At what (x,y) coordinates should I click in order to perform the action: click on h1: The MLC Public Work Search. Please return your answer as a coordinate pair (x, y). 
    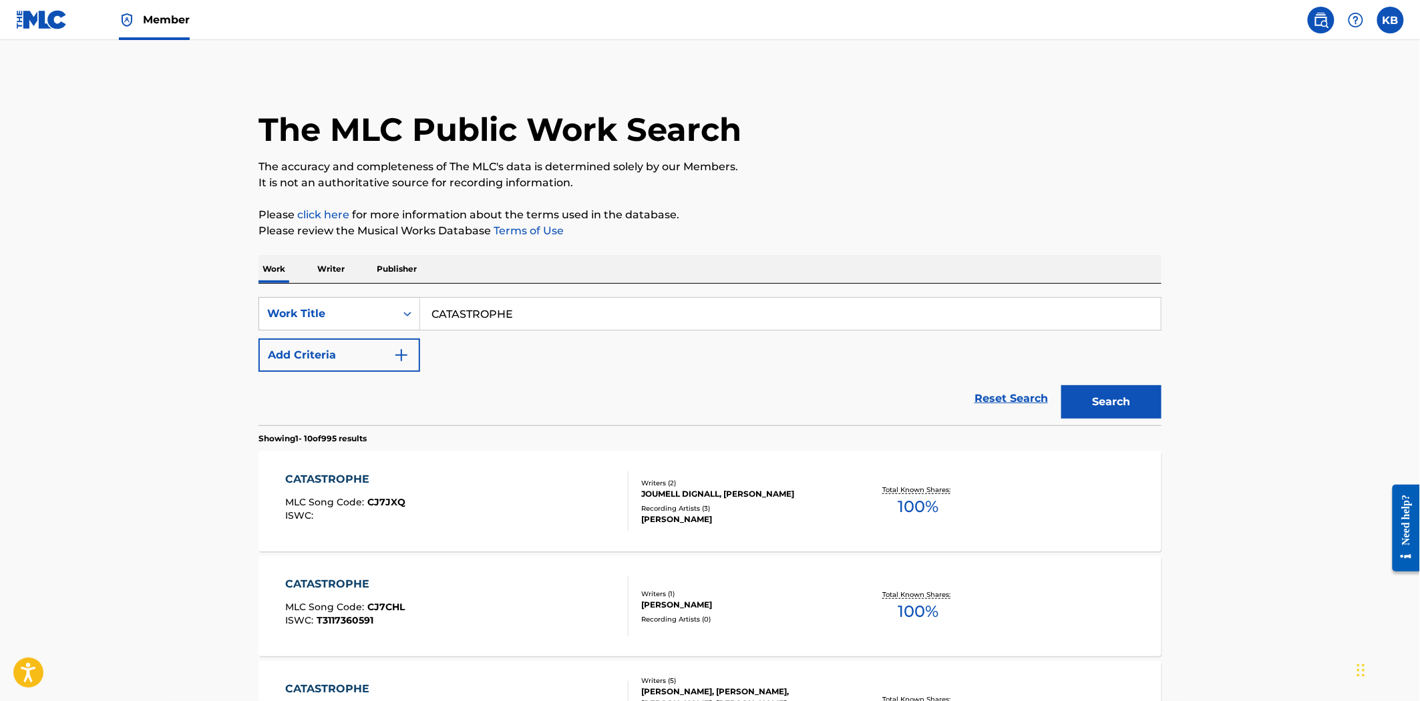
    Looking at the image, I should click on (500, 130).